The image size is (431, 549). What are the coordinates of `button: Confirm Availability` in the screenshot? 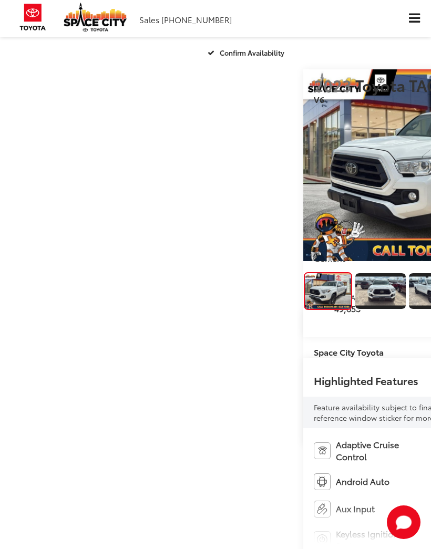 It's located at (247, 52).